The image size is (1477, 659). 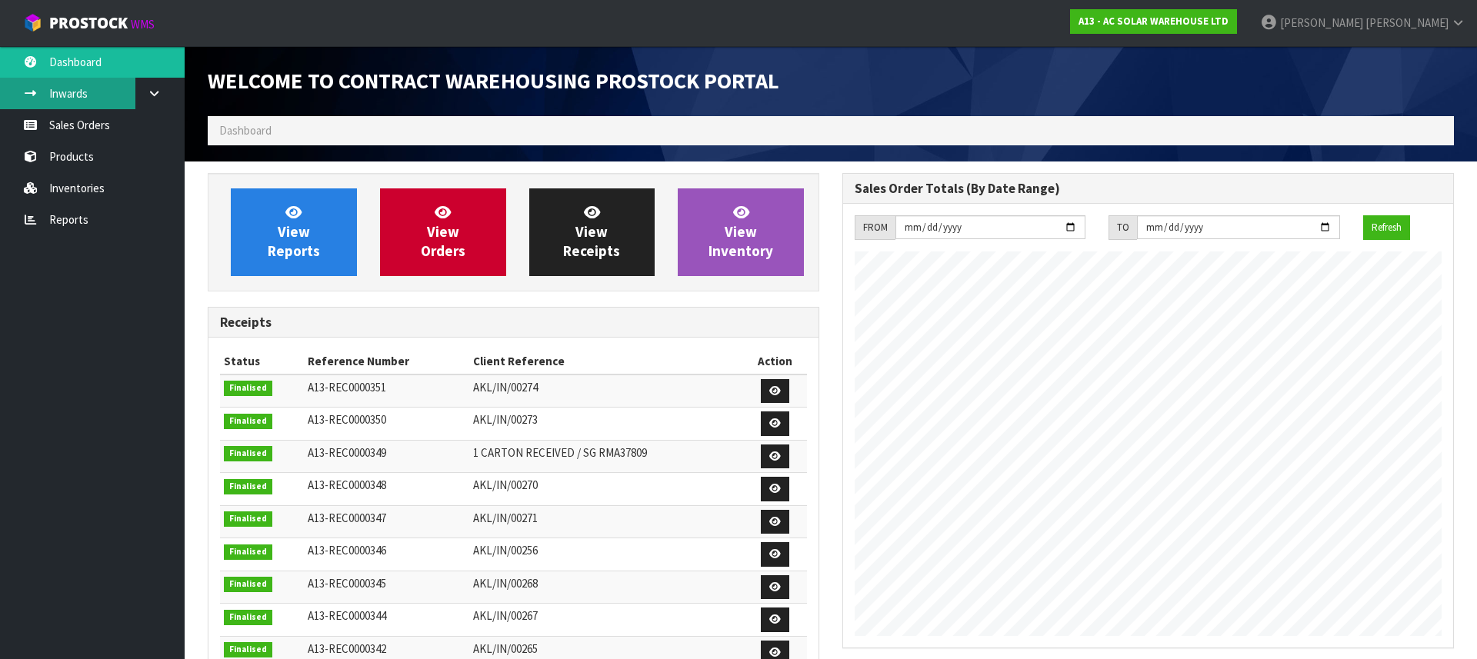 What do you see at coordinates (493, 81) in the screenshot?
I see `span: Welcome to Contract Warehousing ProStock Portal` at bounding box center [493, 81].